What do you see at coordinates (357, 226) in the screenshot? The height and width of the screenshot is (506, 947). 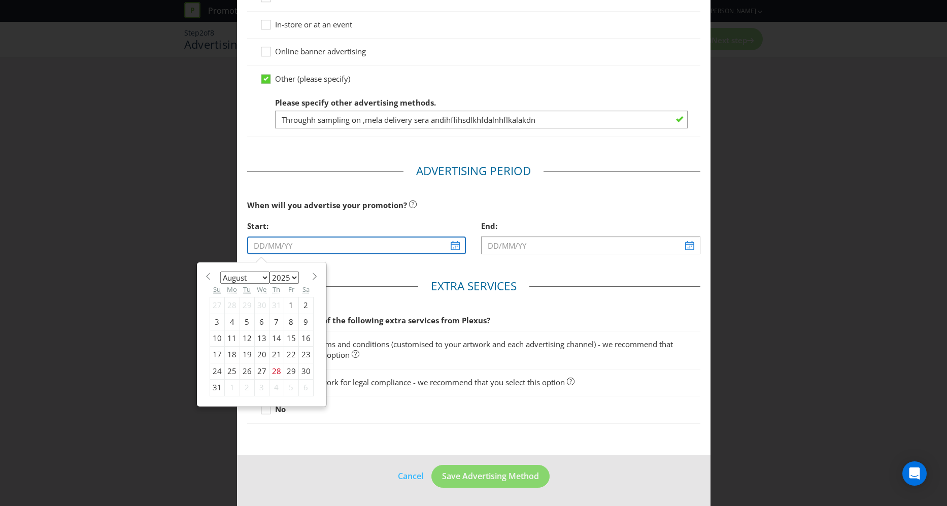 I see `div: Start:` at bounding box center [357, 226].